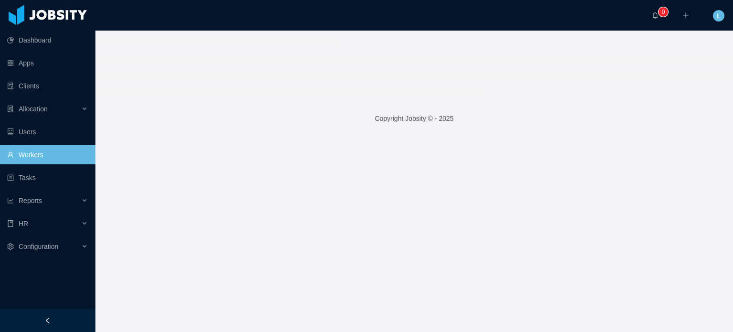  What do you see at coordinates (23, 223) in the screenshot?
I see `span: HR` at bounding box center [23, 223].